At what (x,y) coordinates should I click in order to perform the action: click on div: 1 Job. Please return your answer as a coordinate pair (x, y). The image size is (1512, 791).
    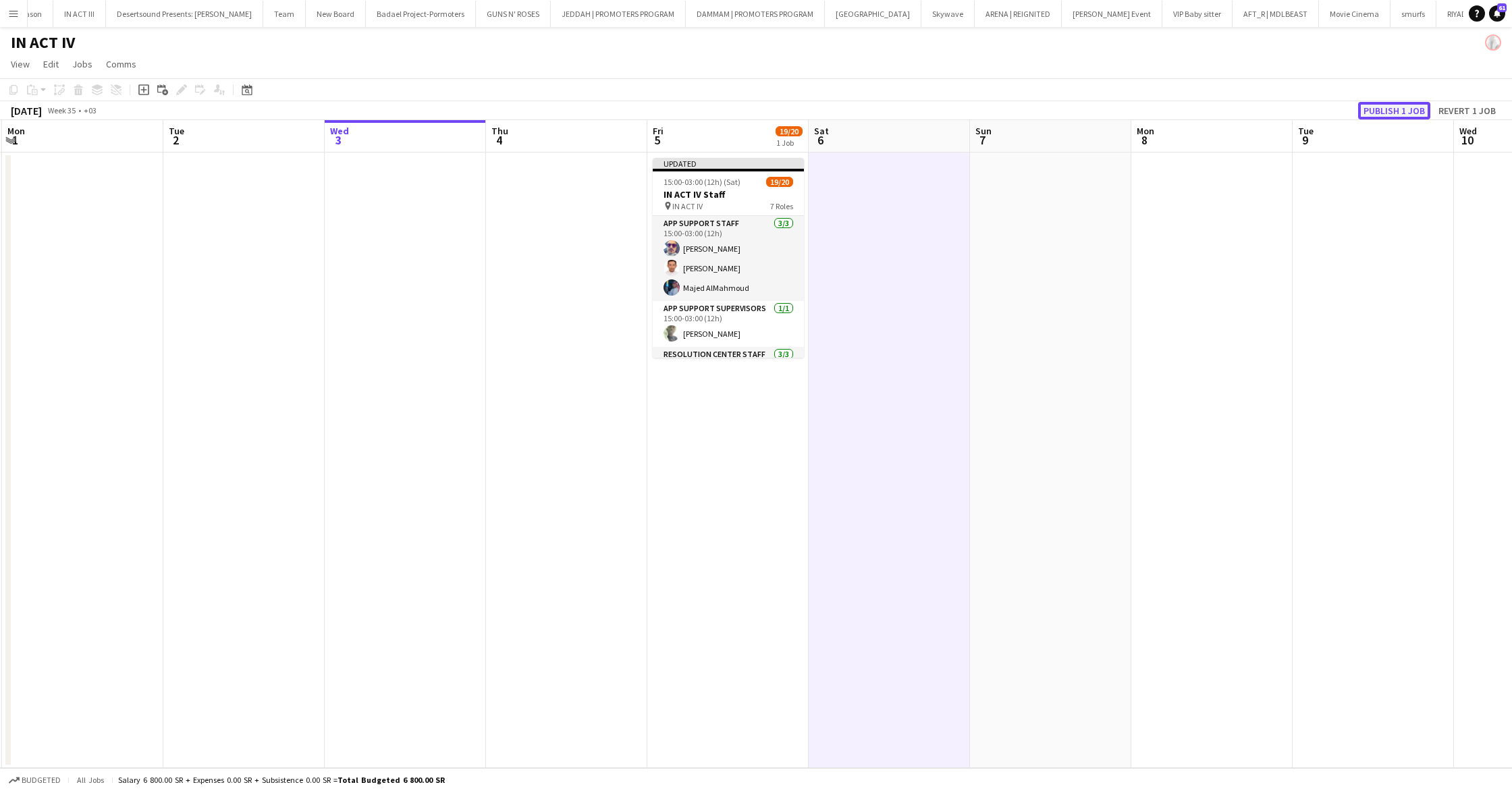
    Looking at the image, I should click on (789, 142).